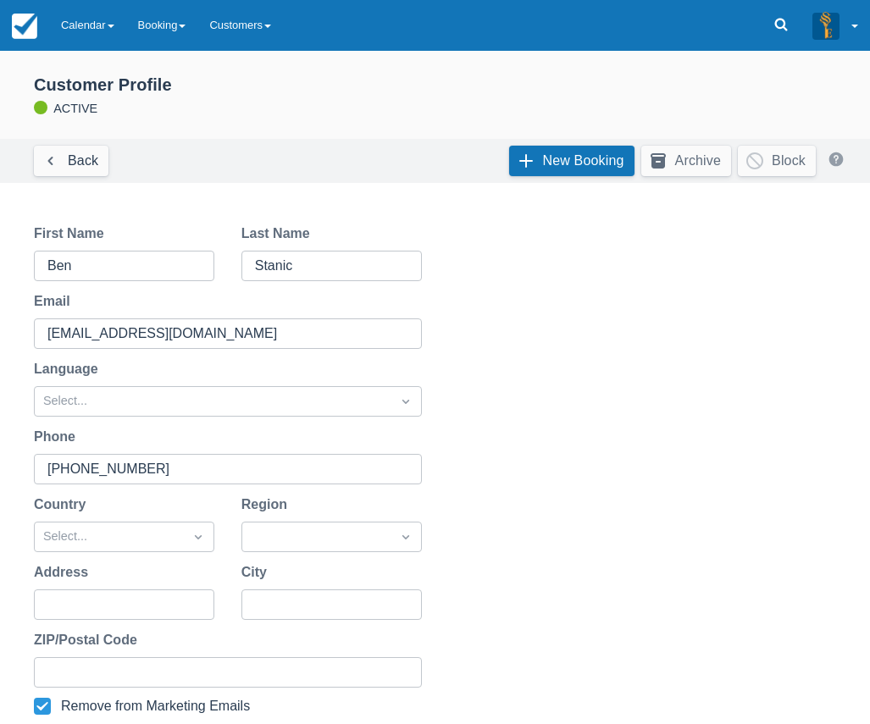 Image resolution: width=870 pixels, height=724 pixels. What do you see at coordinates (58, 437) in the screenshot?
I see `label: Phone` at bounding box center [58, 437].